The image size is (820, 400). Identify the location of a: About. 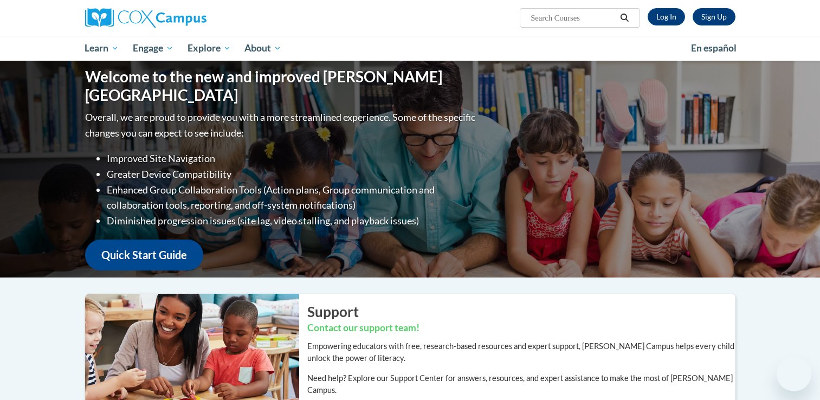
(263, 48).